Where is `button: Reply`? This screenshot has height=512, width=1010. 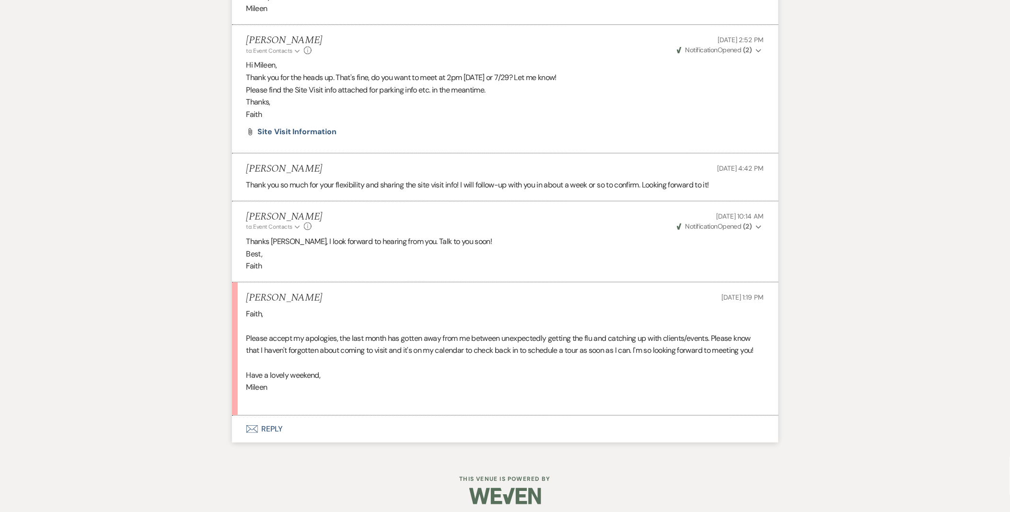
button: Reply is located at coordinates (505, 429).